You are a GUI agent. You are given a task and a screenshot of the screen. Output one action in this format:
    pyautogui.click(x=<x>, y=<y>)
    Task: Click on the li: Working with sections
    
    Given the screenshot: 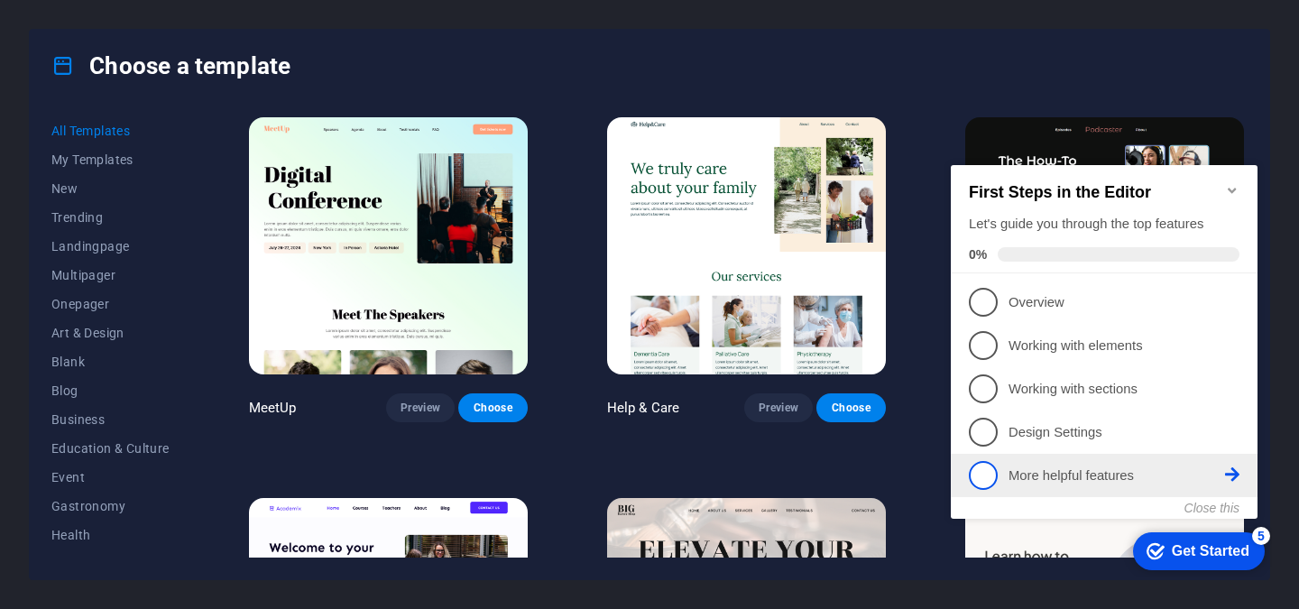 What is the action you would take?
    pyautogui.click(x=161, y=250)
    